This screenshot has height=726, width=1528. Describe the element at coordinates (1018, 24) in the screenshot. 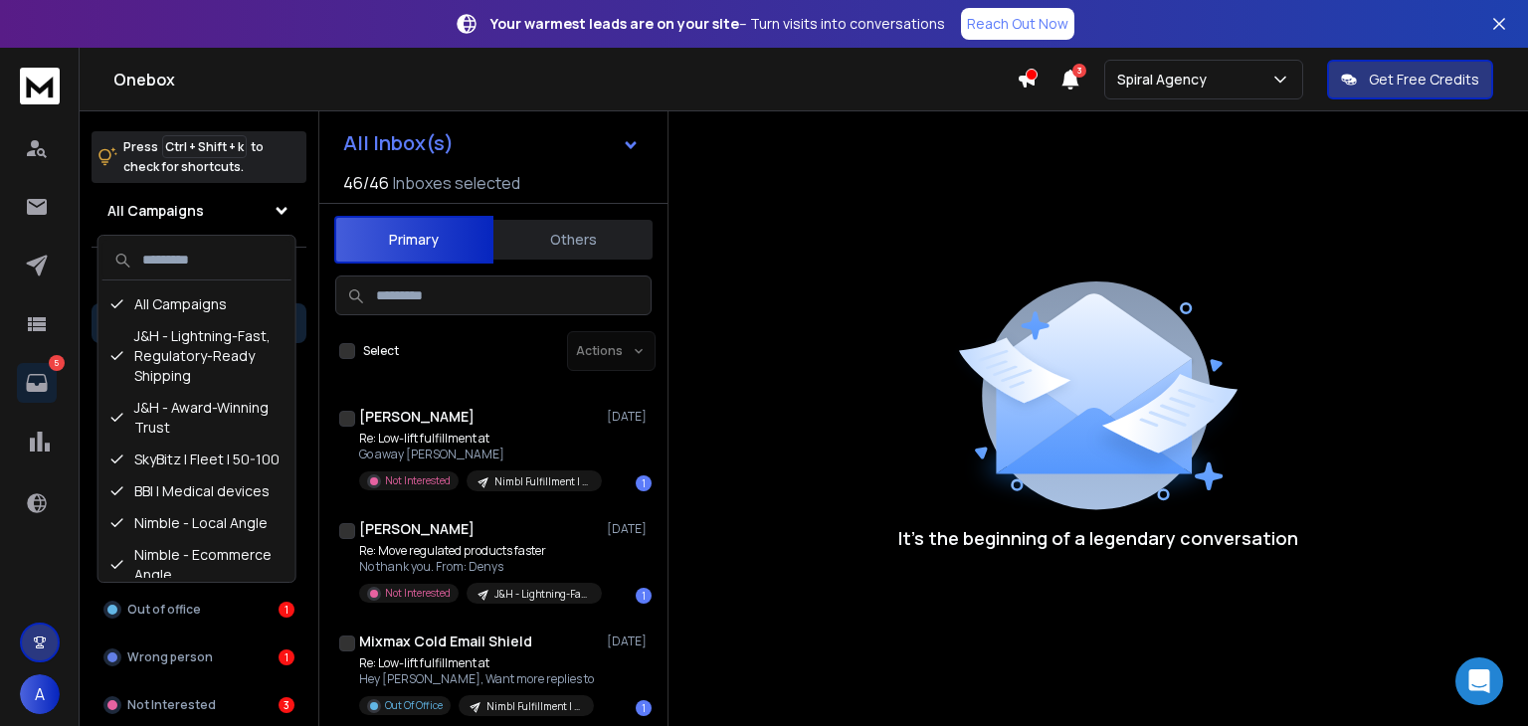

I see `p: Reach Out Now` at that location.